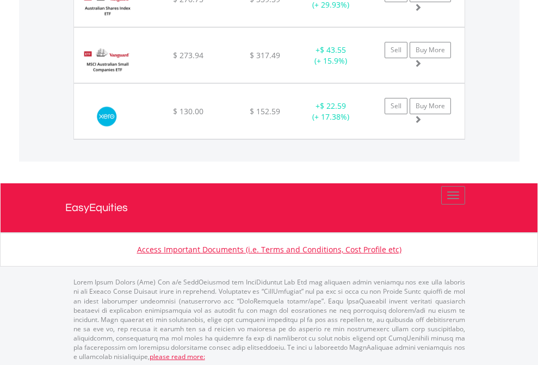  Describe the element at coordinates (177, 356) in the screenshot. I see `a: please read more:` at that location.